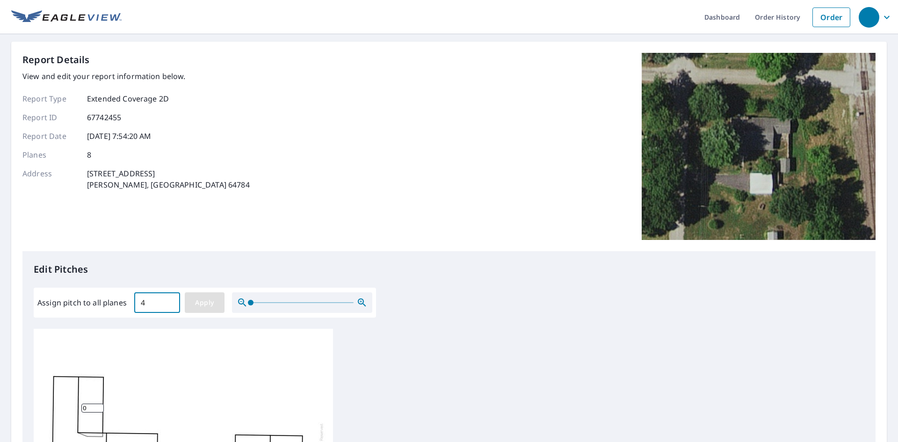 This screenshot has width=898, height=442. I want to click on p: Report ID, so click(51, 117).